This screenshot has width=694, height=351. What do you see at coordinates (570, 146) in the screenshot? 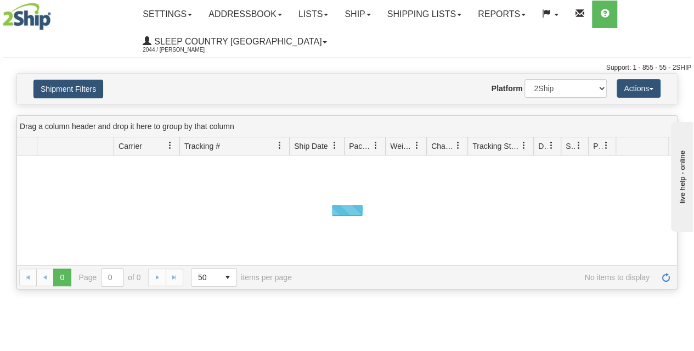
I see `span: Shipment Issues` at bounding box center [570, 146].